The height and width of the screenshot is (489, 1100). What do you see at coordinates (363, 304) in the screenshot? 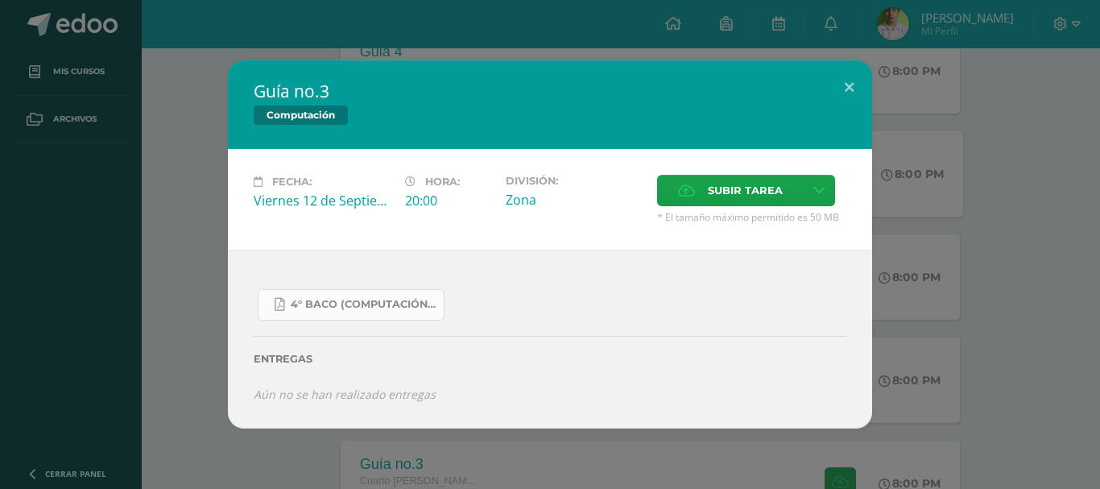
I see `span: 4° Baco (Computación).pdf` at bounding box center [363, 304].